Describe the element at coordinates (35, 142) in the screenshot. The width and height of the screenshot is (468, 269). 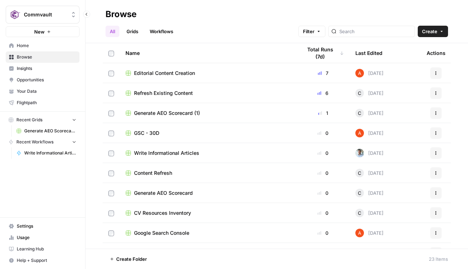
I see `span: Recent Workflows` at that location.